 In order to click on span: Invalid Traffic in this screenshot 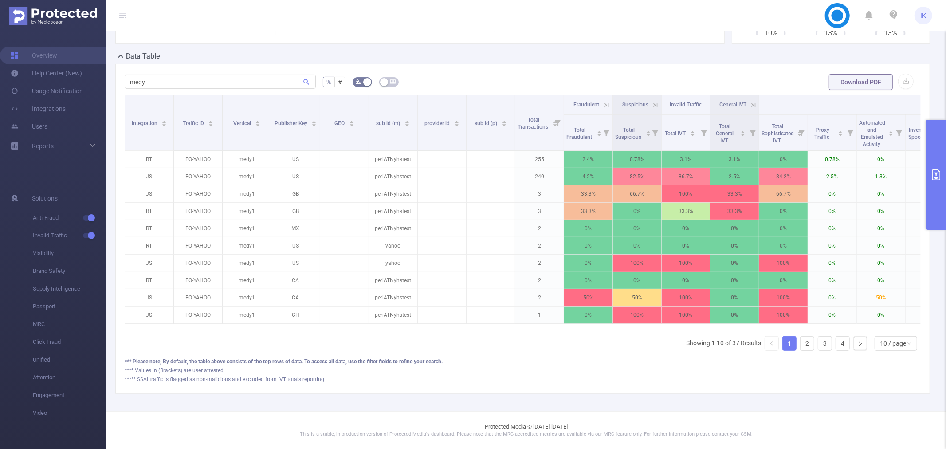, I will do `click(70, 235)`.